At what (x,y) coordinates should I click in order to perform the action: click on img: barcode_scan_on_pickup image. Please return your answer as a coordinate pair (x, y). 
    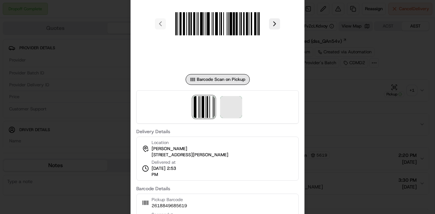
    Looking at the image, I should click on (204, 107).